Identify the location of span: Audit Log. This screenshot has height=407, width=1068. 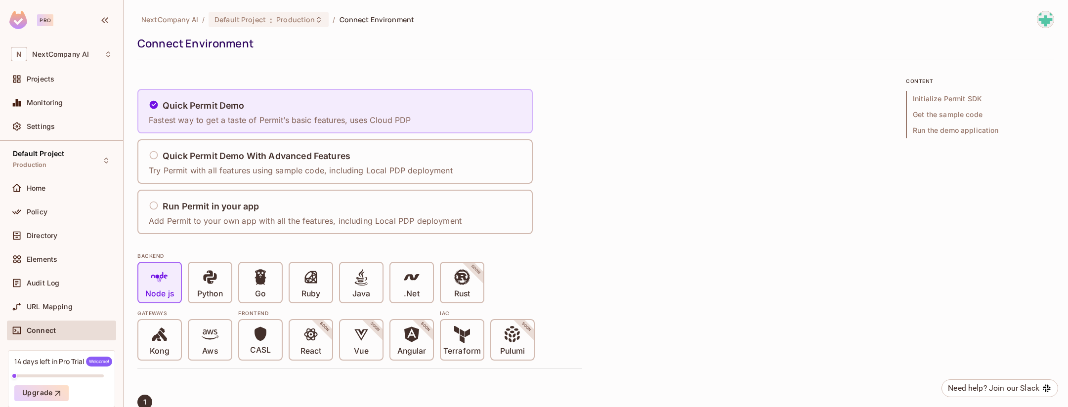
(43, 283).